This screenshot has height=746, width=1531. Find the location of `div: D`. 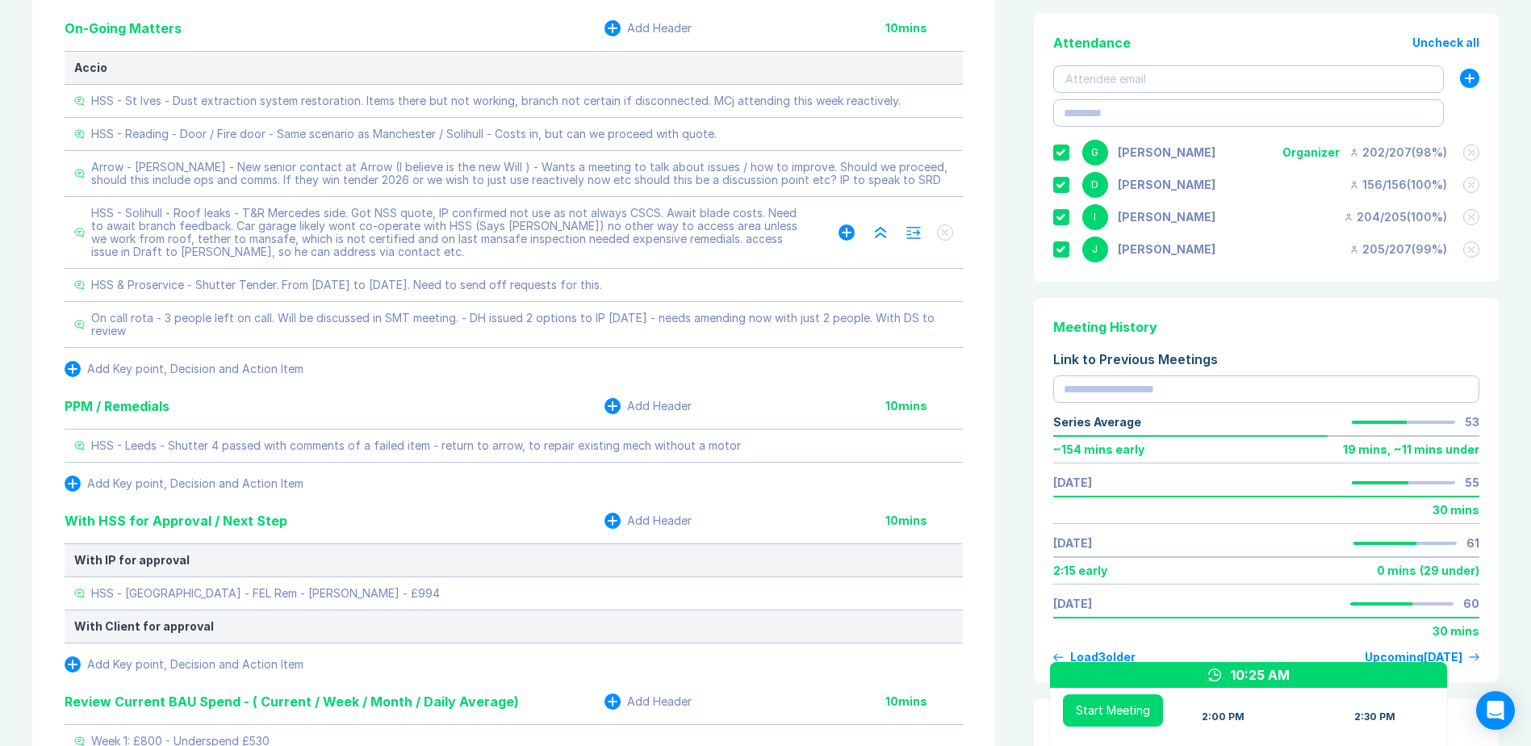

div: D is located at coordinates (1096, 185).